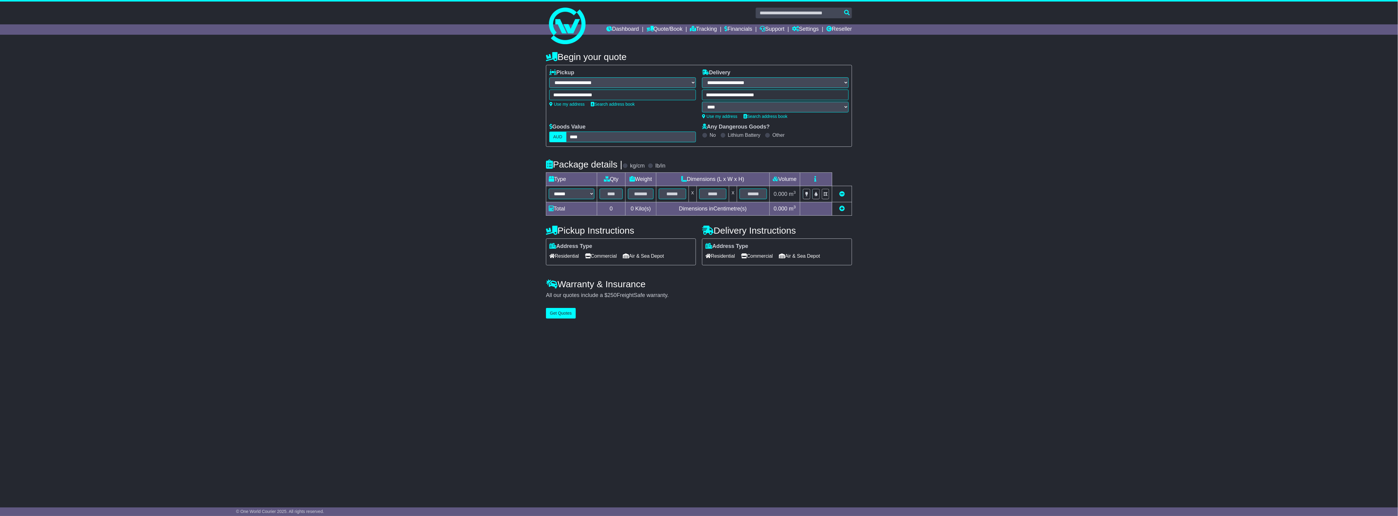 This screenshot has height=516, width=1398. Describe the element at coordinates (699, 284) in the screenshot. I see `h4: Warranty & Insurance` at that location.